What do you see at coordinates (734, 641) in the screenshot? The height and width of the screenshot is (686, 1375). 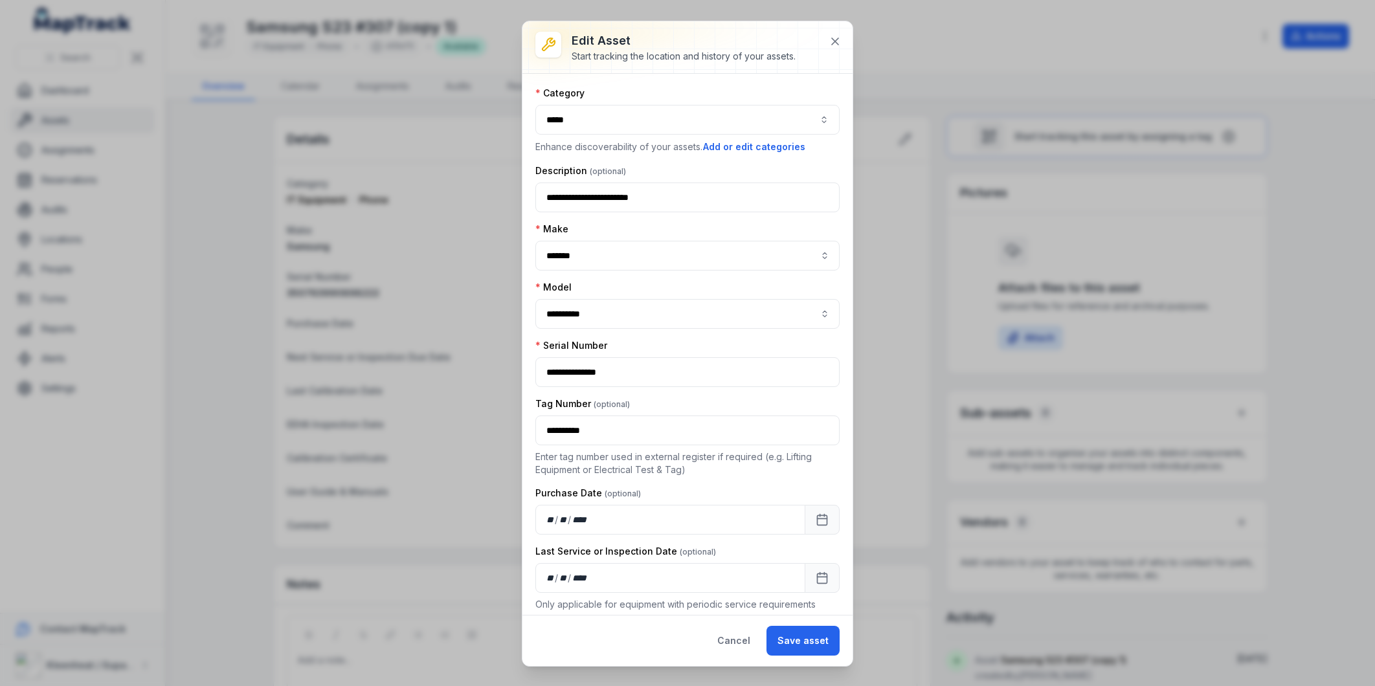 I see `button: Cancel` at bounding box center [734, 641].